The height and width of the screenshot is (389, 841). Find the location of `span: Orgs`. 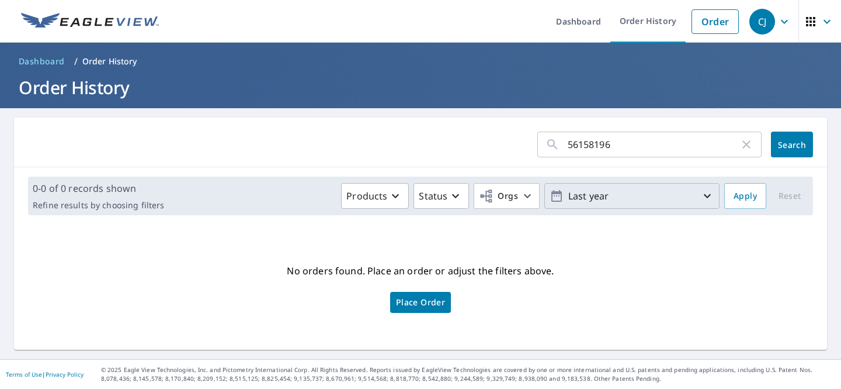

span: Orgs is located at coordinates (498, 196).